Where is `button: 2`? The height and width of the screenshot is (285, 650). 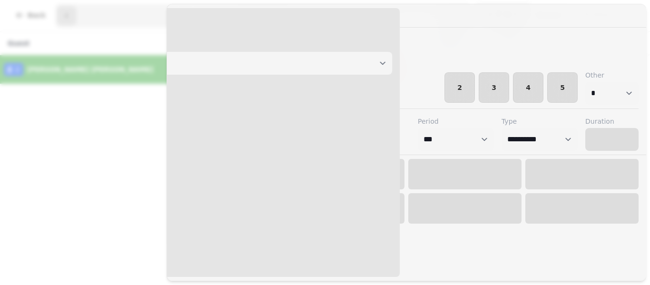
button: 2 is located at coordinates (460, 88).